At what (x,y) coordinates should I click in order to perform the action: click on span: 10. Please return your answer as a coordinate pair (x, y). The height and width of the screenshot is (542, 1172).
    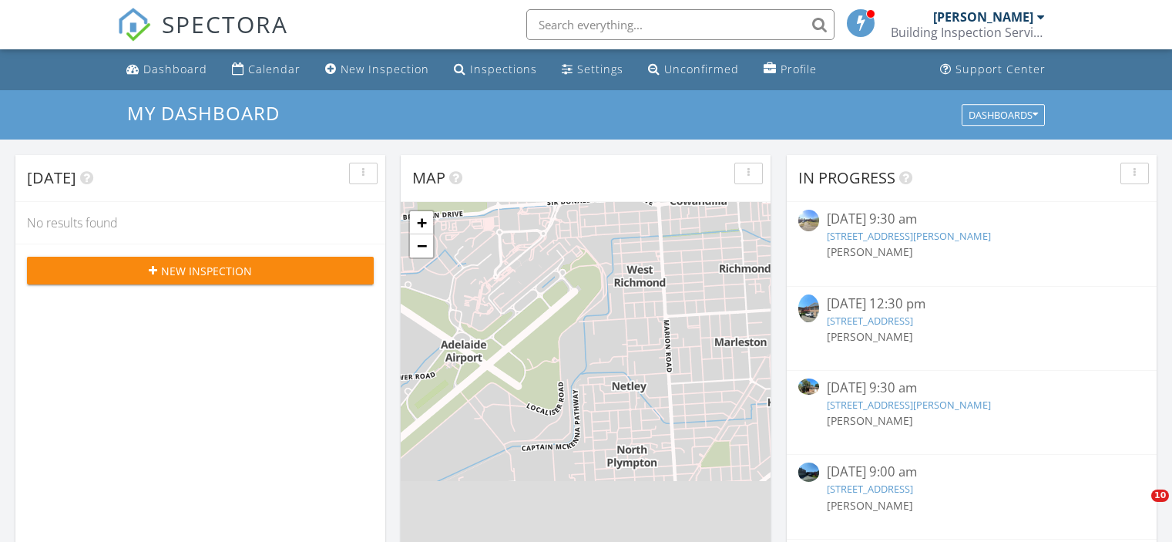
    Looking at the image, I should click on (1160, 495).